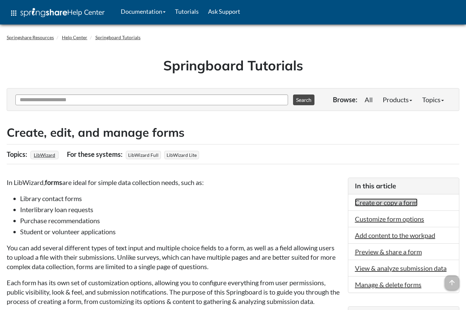  Describe the element at coordinates (181, 198) in the screenshot. I see `li: Library contact forms` at that location.